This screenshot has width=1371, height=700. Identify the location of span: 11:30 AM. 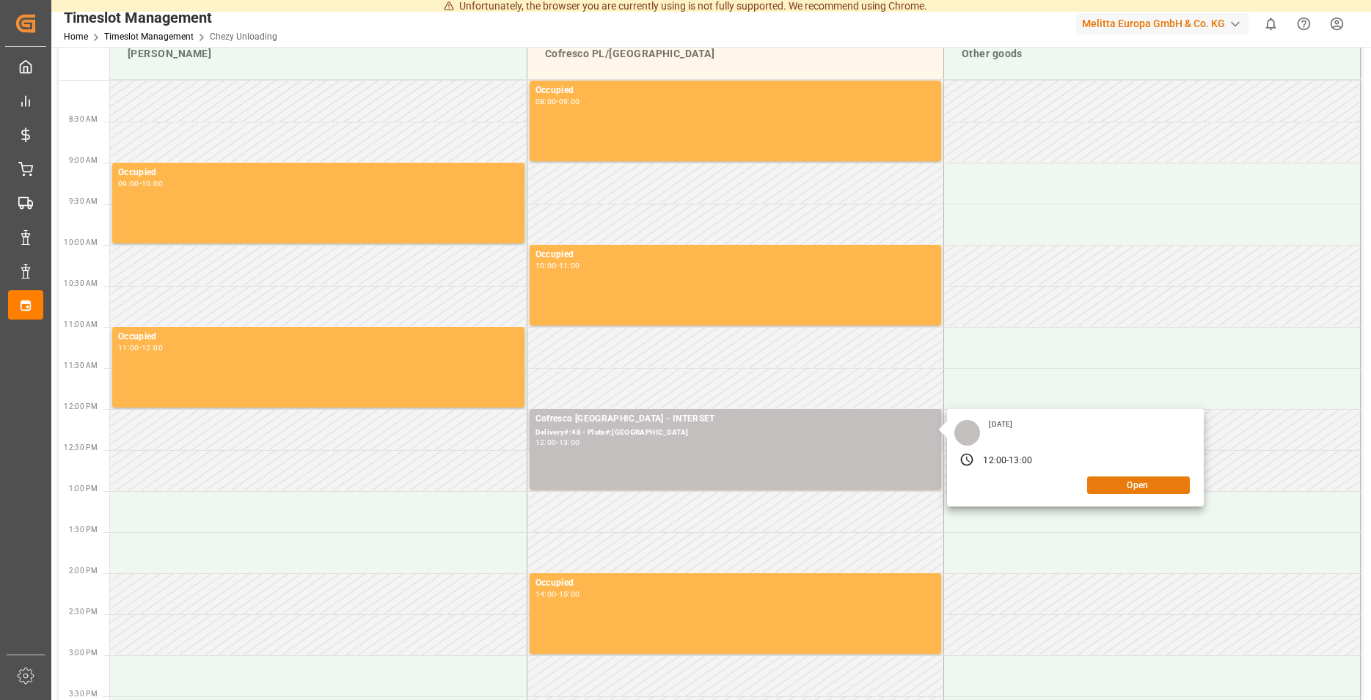
(81, 365).